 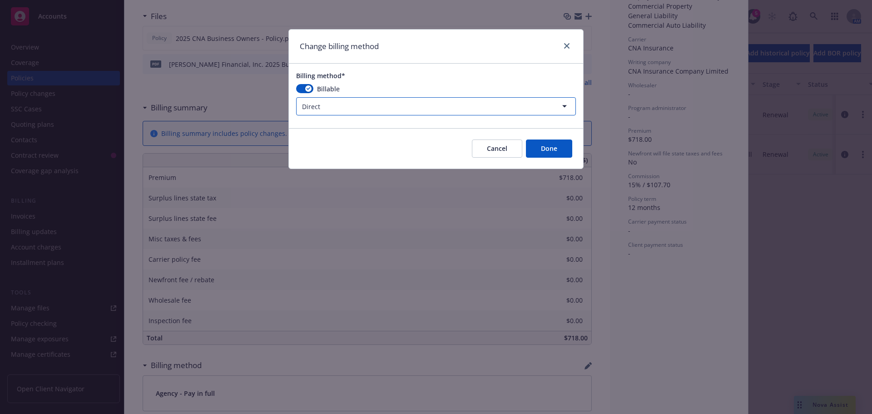 I want to click on div: Billable, so click(x=436, y=89).